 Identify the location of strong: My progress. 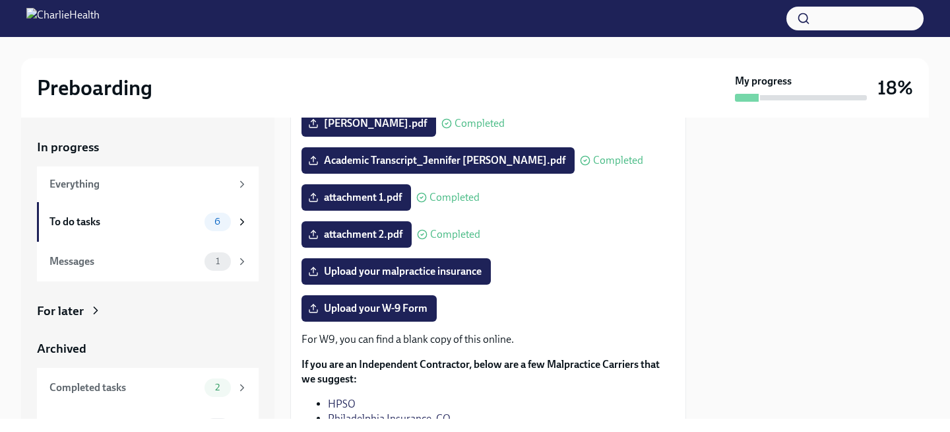
(764, 81).